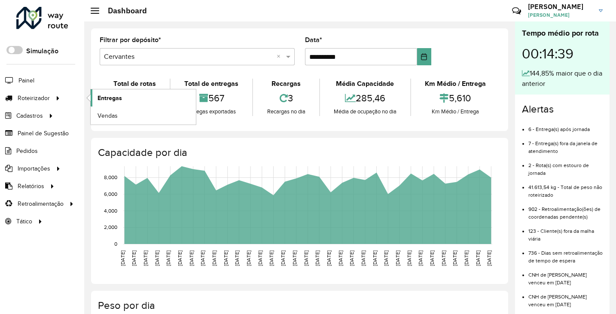 The image size is (616, 314). What do you see at coordinates (286, 112) in the screenshot?
I see `div: Recargas no dia` at bounding box center [286, 112].